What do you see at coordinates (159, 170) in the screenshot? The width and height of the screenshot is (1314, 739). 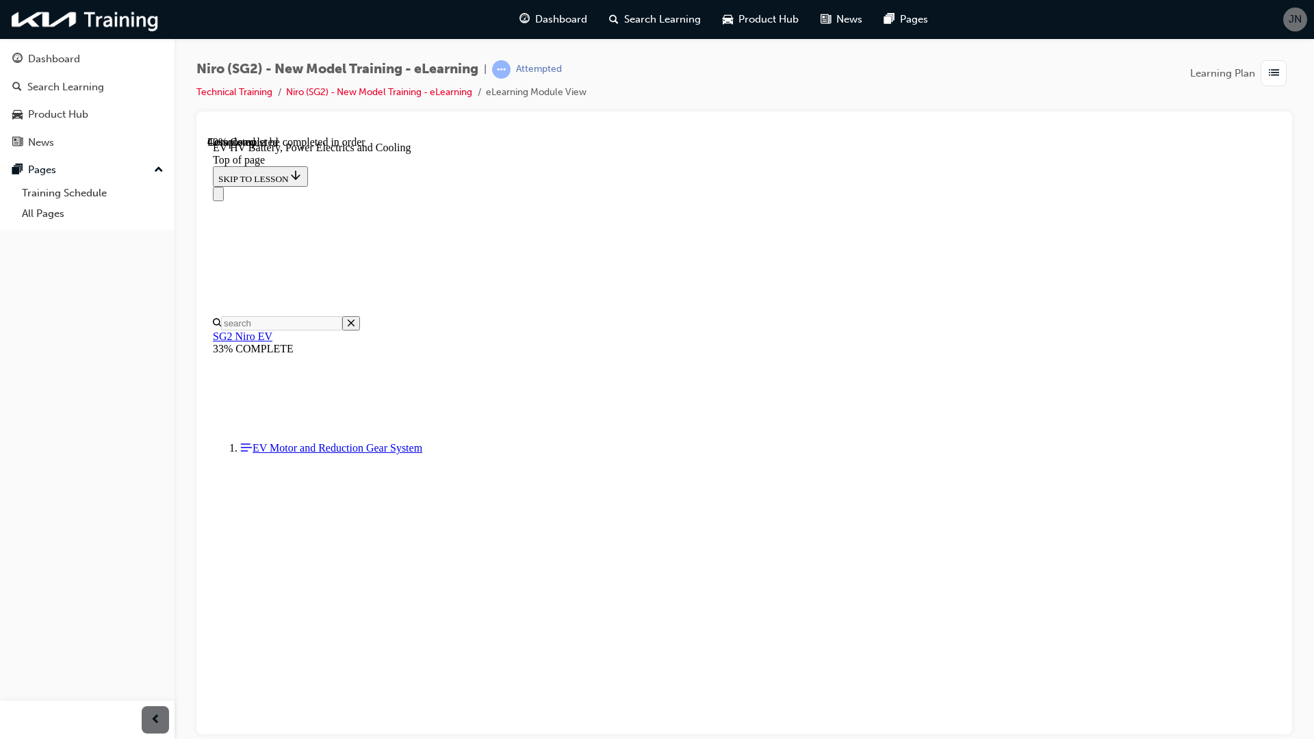 I see `span: up-icon` at bounding box center [159, 170].